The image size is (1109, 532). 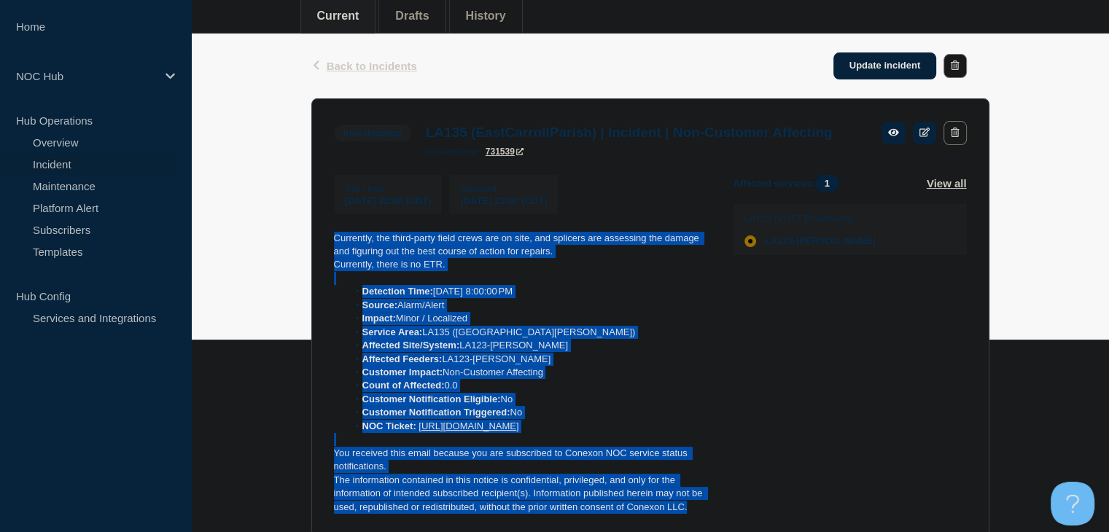 What do you see at coordinates (403, 359) in the screenshot?
I see `strong: Affected Feeders:` at bounding box center [403, 359].